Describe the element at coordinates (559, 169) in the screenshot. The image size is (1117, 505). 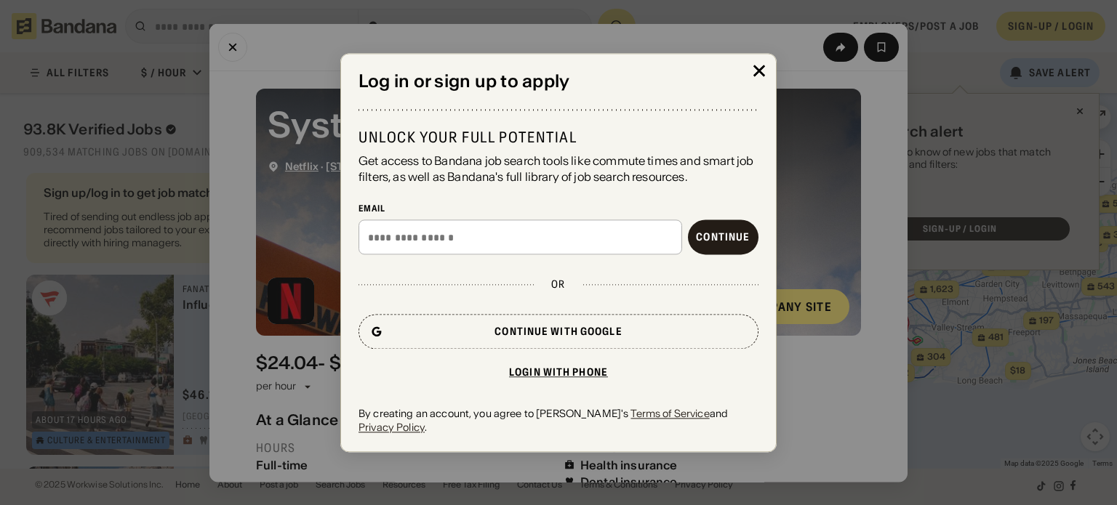
I see `div: Get access to Bandana job search tools like commute times and smart job filters, as well as Banda...` at that location.